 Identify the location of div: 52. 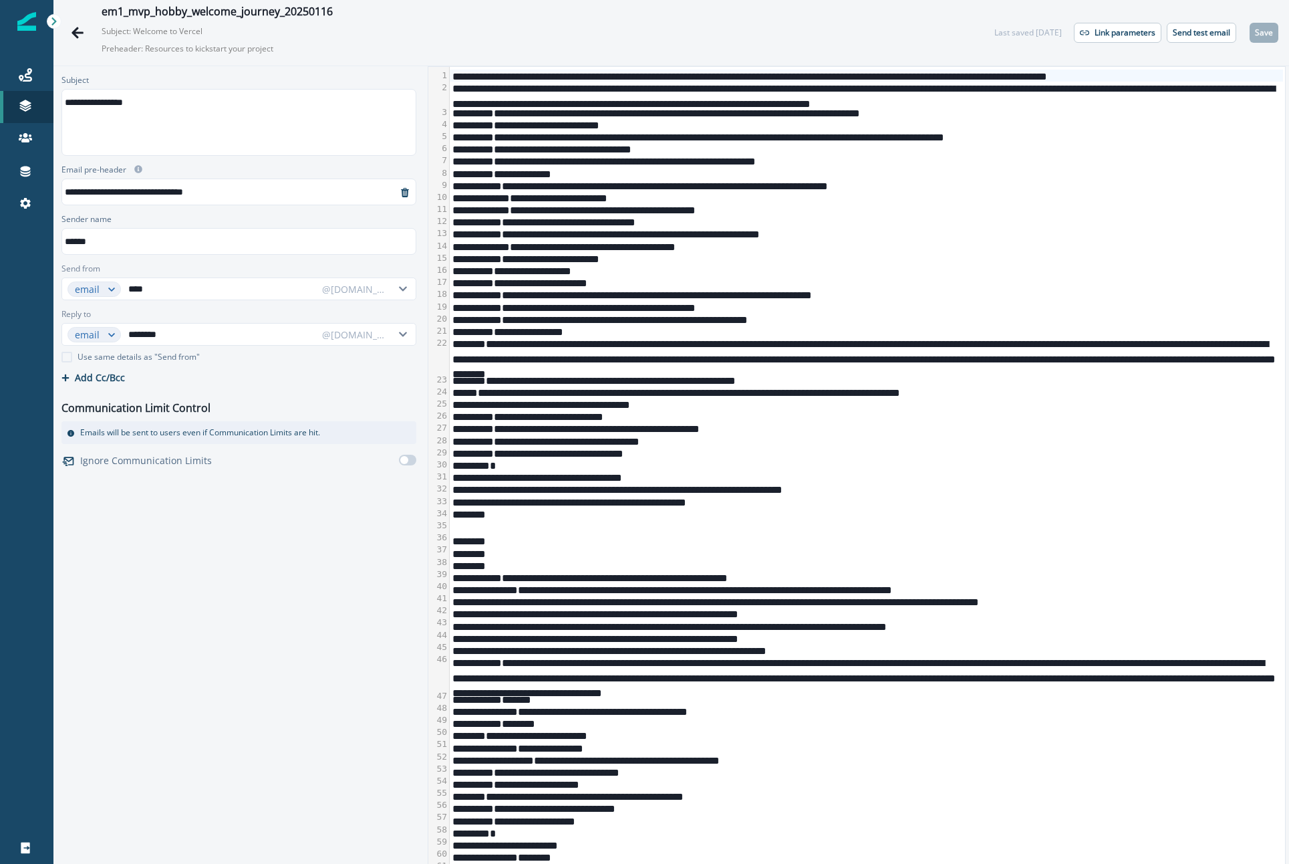
(438, 757).